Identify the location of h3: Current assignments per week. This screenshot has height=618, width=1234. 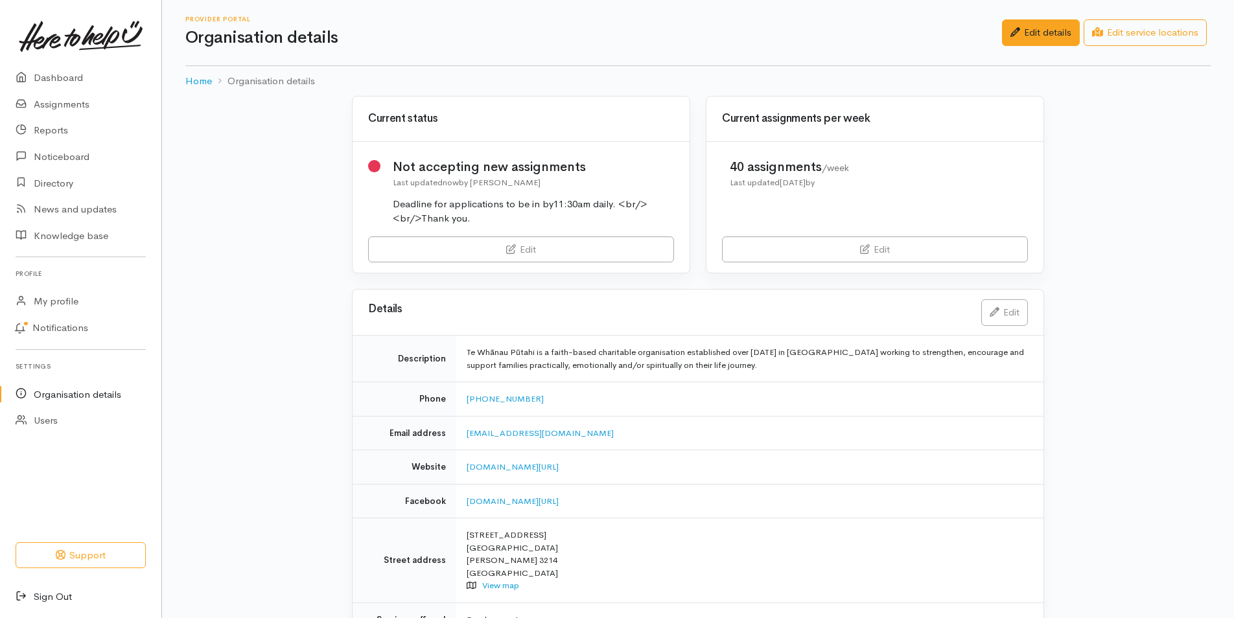
(875, 119).